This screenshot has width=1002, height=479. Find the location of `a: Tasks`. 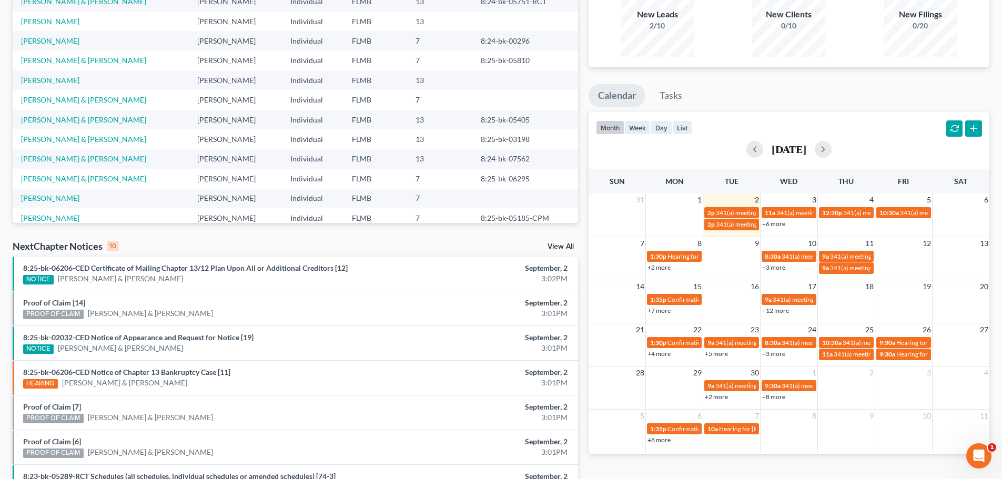

a: Tasks is located at coordinates (671, 96).